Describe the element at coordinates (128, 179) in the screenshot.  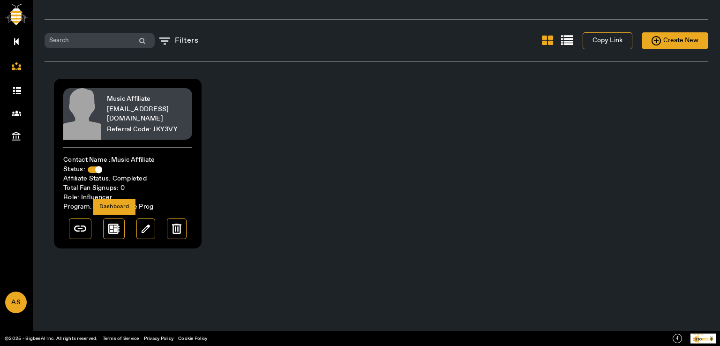
I see `div: Affiliate Status: Completed` at that location.